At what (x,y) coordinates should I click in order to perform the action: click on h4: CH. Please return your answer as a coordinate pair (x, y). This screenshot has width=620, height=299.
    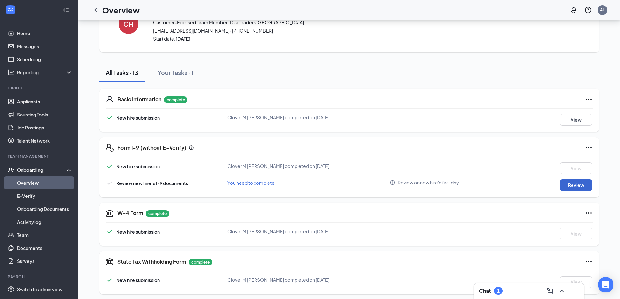
    Looking at the image, I should click on (128, 24).